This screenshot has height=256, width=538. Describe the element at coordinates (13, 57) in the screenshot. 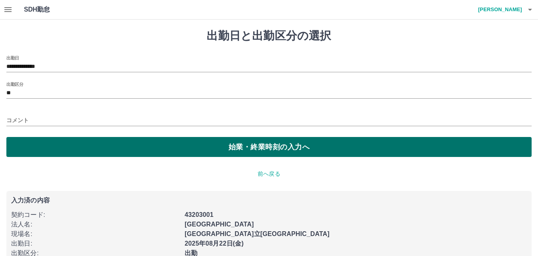

I see `label: 出勤日` at that location.